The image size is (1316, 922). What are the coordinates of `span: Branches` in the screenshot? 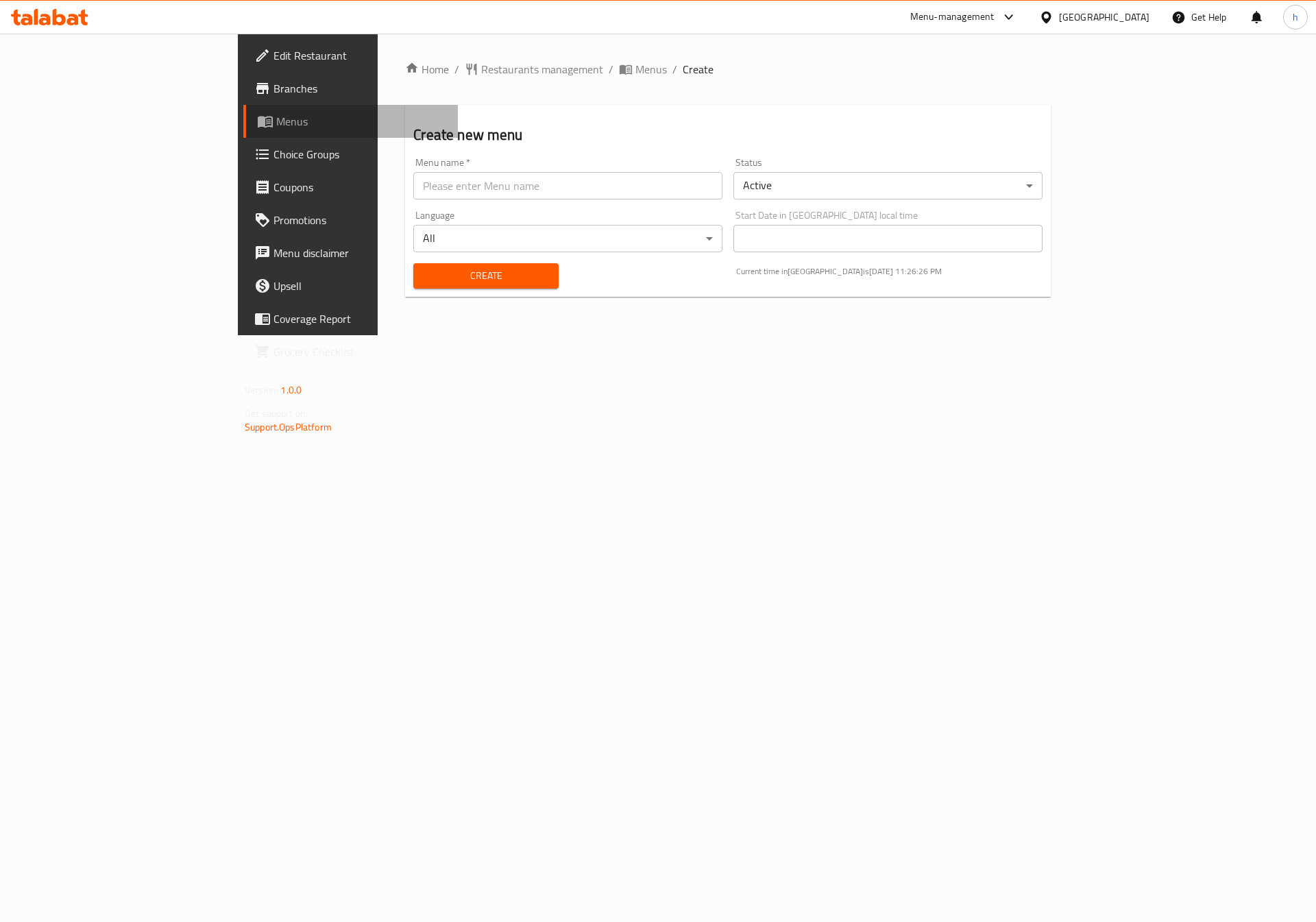 It's located at (360, 88).